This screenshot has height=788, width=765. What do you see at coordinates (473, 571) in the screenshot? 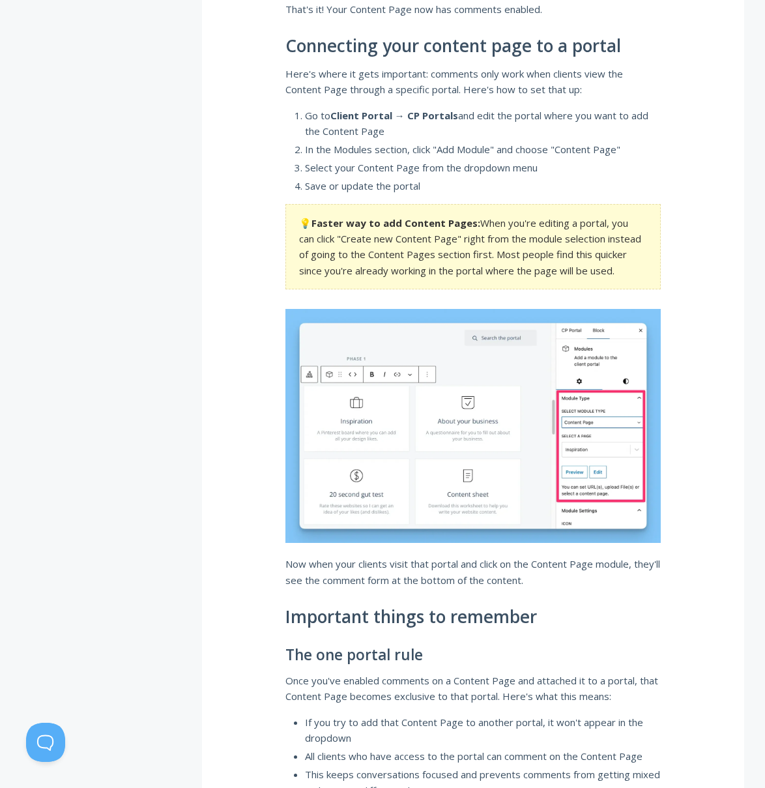
I see `p: Now when your clients visit that portal and click on the Content Page module, they'll see the com...` at bounding box center [473, 571].